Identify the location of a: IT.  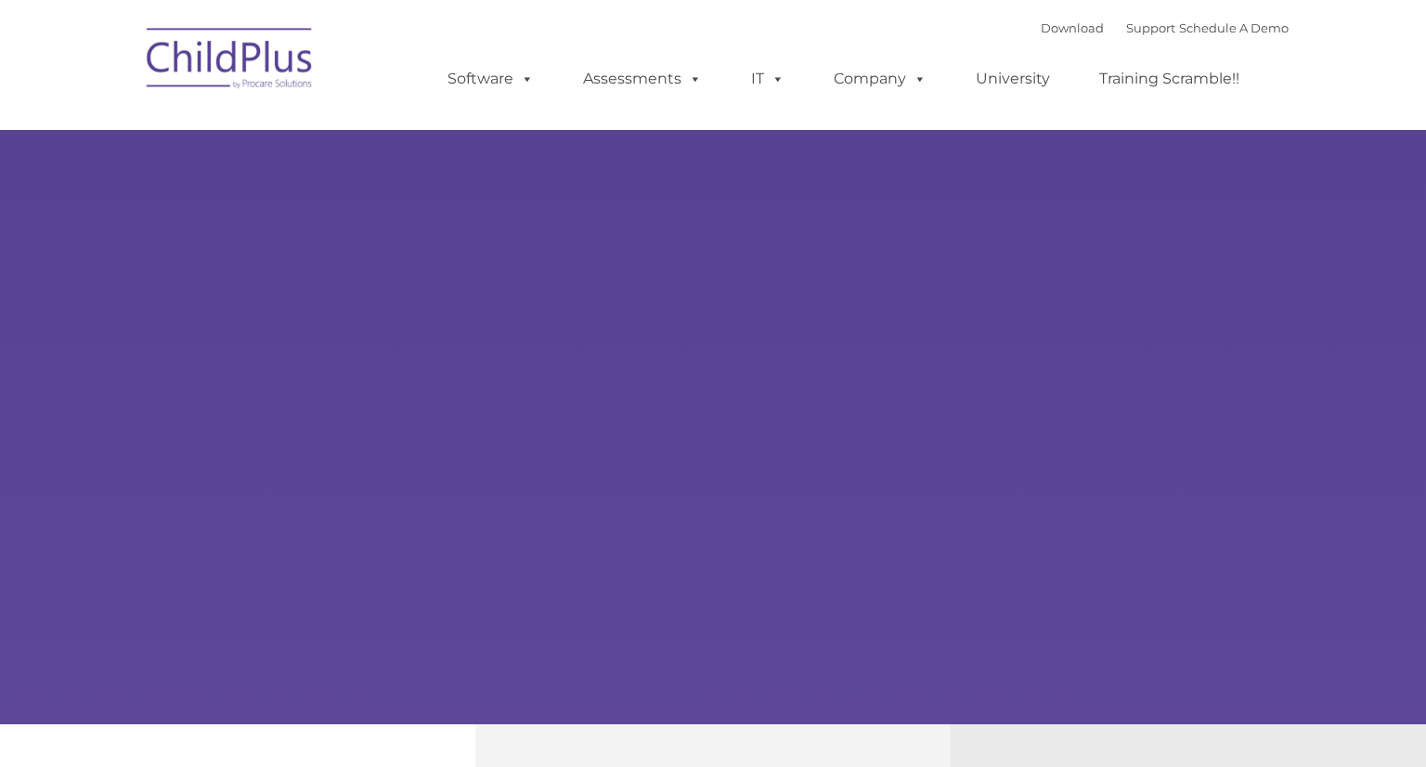
(768, 79).